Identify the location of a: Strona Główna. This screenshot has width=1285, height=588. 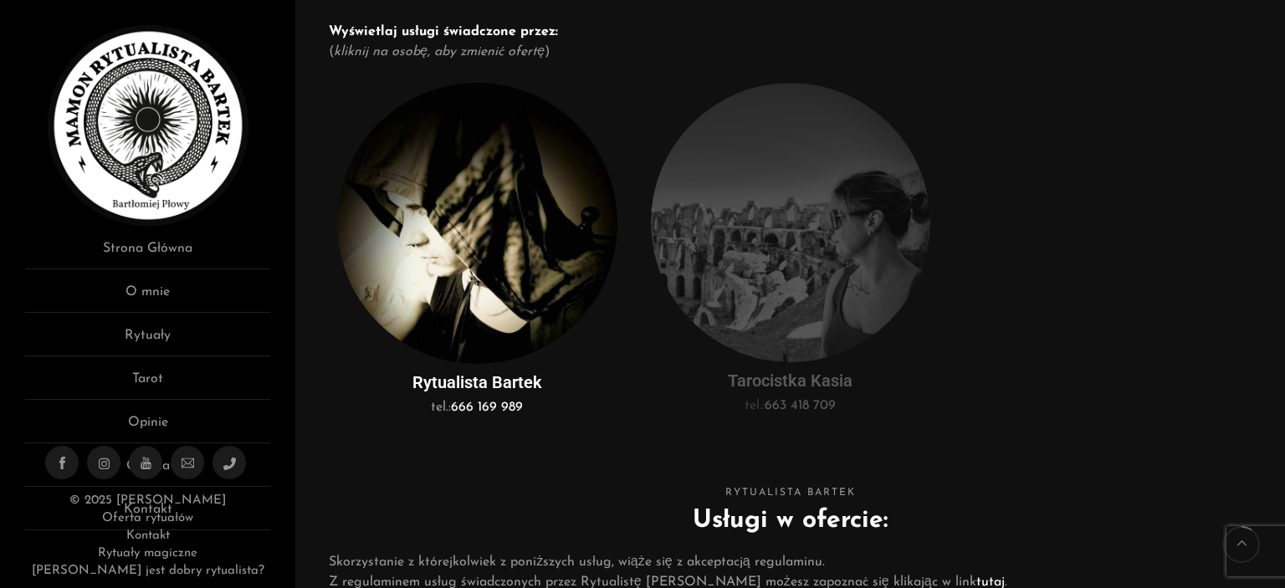
(147, 253).